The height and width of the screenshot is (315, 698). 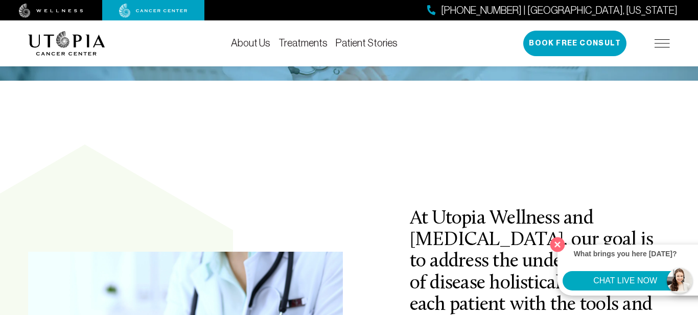 What do you see at coordinates (625, 281) in the screenshot?
I see `button: CHAT LIVE NOW` at bounding box center [625, 281].